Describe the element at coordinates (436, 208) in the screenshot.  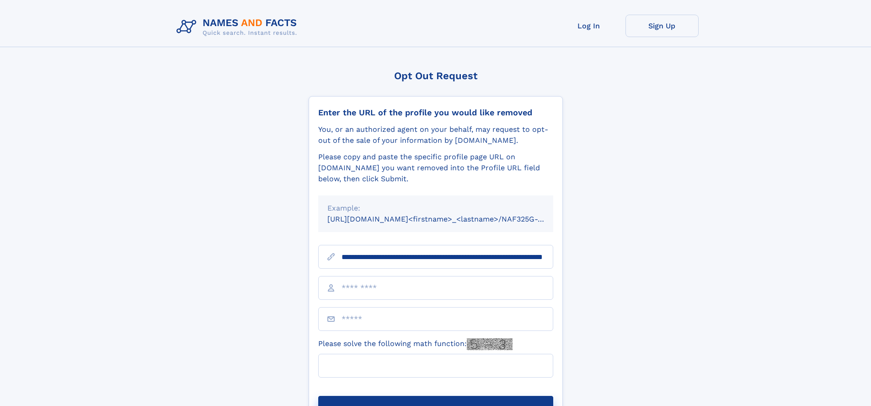
I see `div: Example:` at that location.